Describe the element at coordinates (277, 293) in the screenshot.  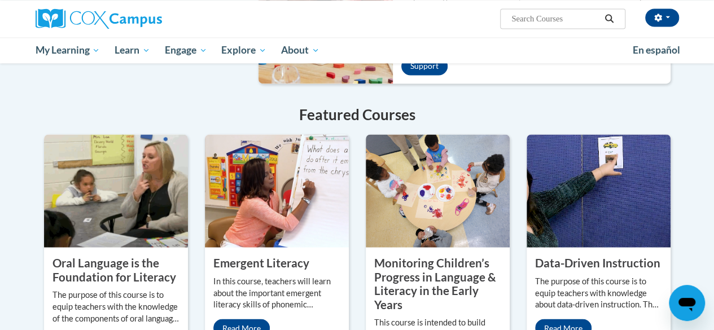
I see `p: In this course, teachers will learn about the important emergent literacy skills of phonemic awar...` at that location.